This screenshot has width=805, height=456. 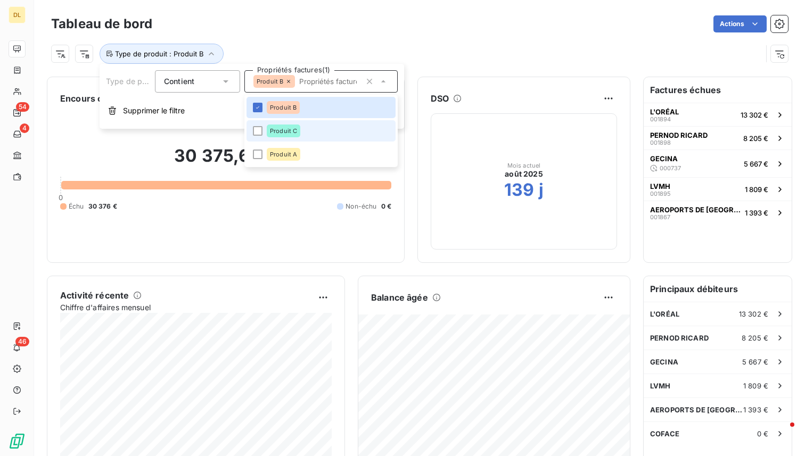 I want to click on span: COFACE, so click(x=664, y=434).